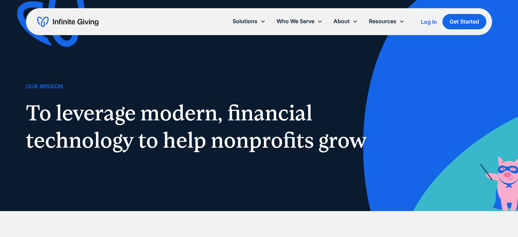  I want to click on a: home, so click(68, 22).